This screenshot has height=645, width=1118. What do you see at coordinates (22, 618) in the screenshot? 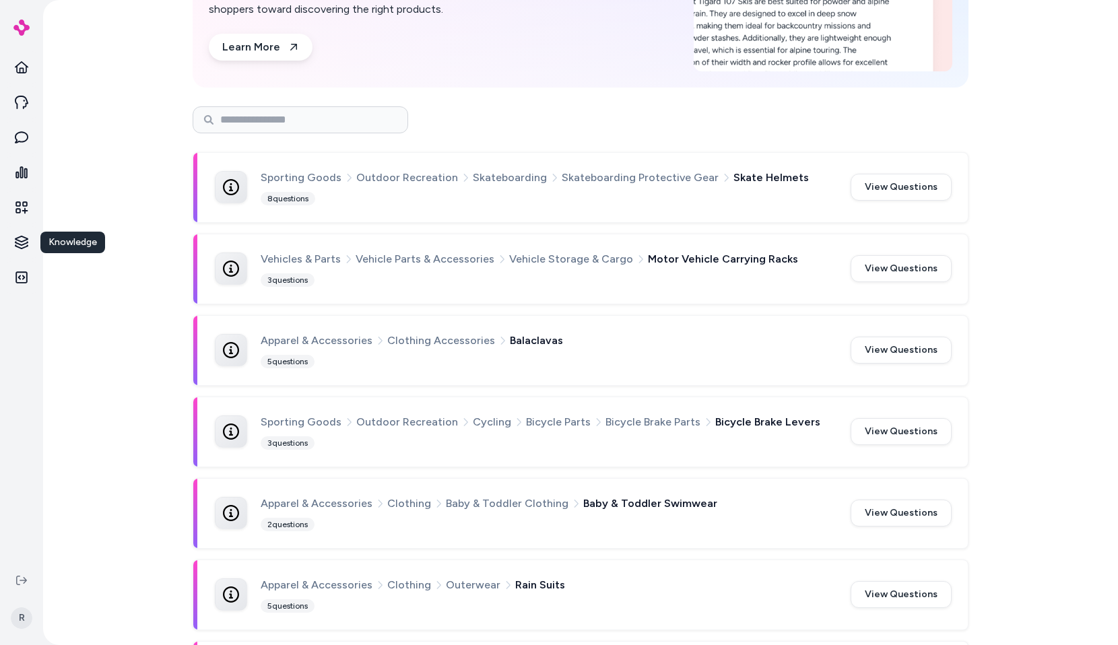
I see `span: R` at bounding box center [22, 618].